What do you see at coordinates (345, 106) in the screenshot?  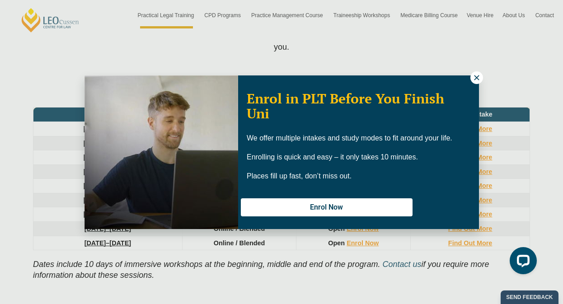 I see `span: Enrol in PLT Before You Finish Uni` at bounding box center [345, 106].